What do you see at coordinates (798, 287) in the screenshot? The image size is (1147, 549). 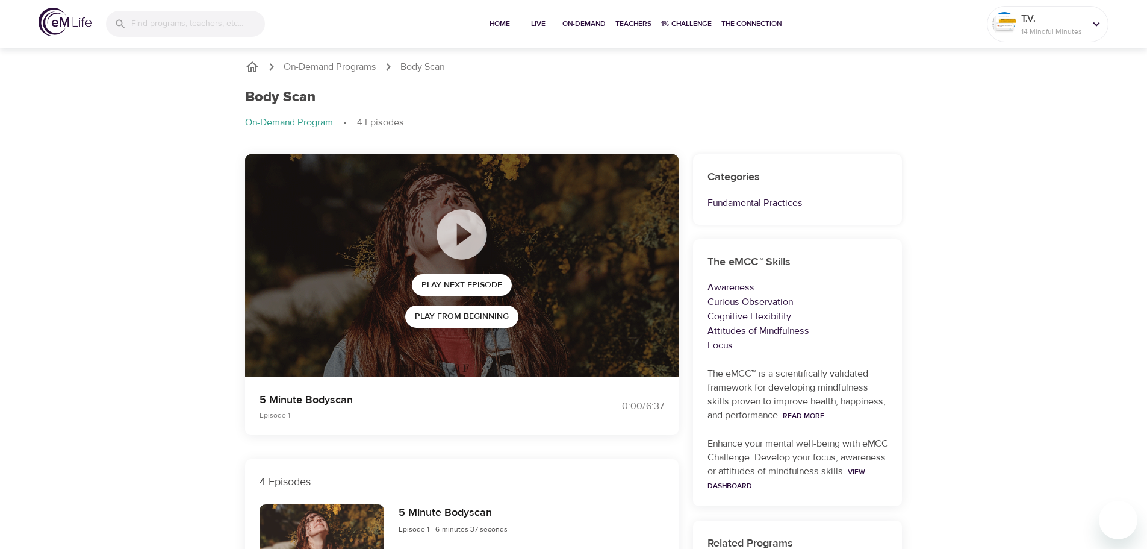 I see `p: Awareness` at bounding box center [798, 287].